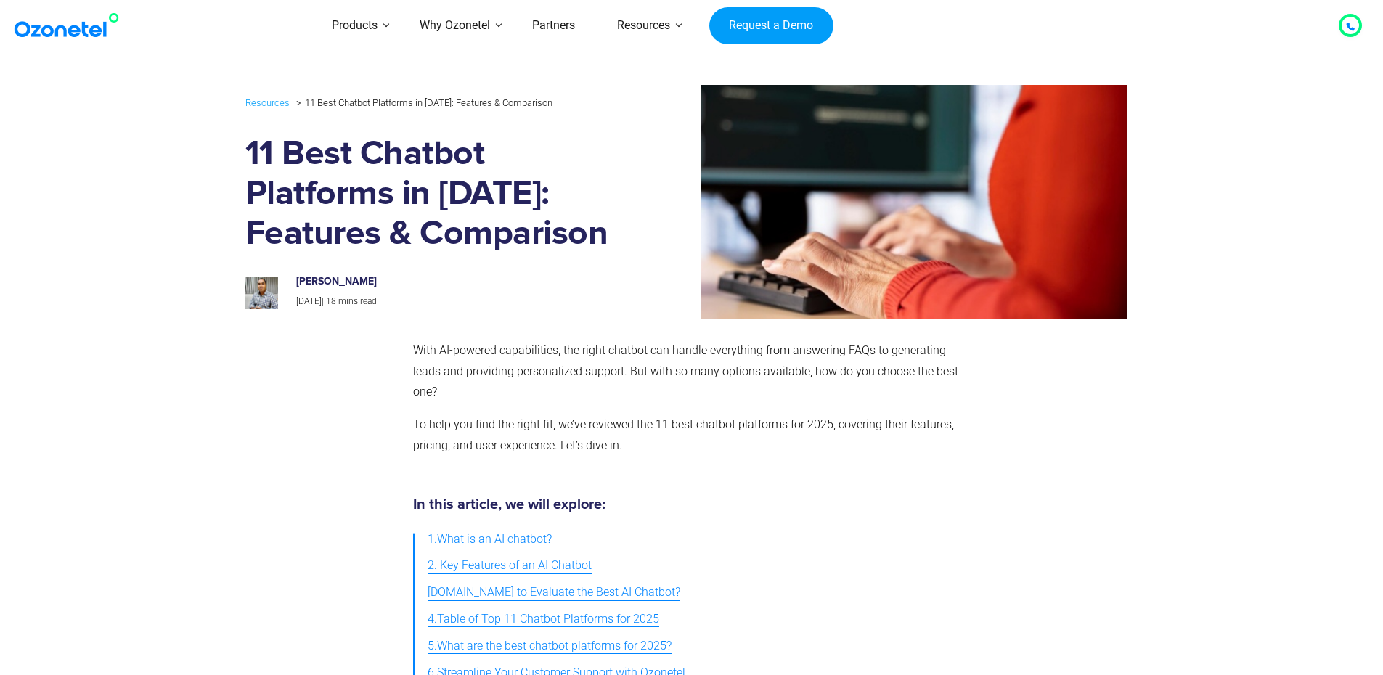  Describe the element at coordinates (550, 646) in the screenshot. I see `span: 5.What are the best chatbot platforms for 2025?` at that location.